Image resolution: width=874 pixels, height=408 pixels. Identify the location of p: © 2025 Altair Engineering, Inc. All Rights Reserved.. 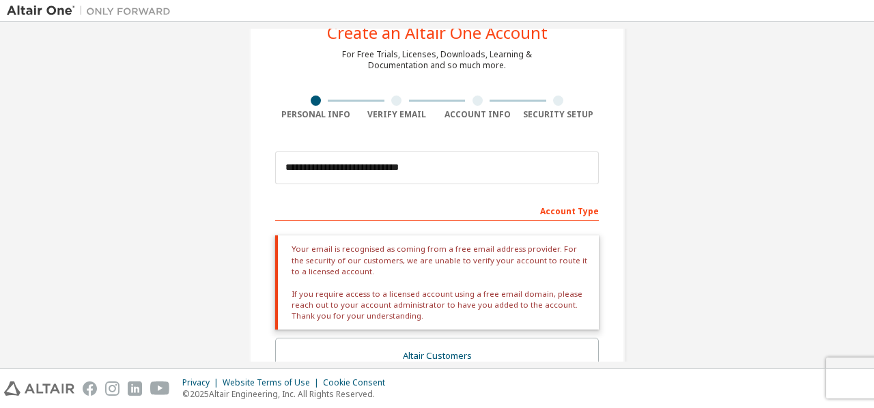
(287, 394).